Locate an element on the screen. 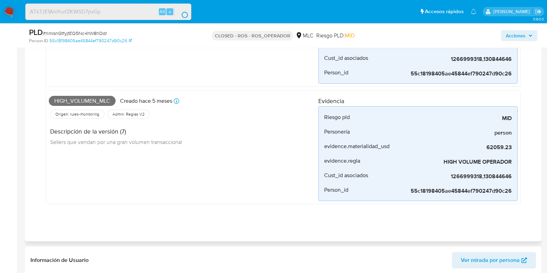 The height and width of the screenshot is (273, 547). span: # nmlsnGtfyjtEQ5Nc4hW8hDdr is located at coordinates (75, 33).